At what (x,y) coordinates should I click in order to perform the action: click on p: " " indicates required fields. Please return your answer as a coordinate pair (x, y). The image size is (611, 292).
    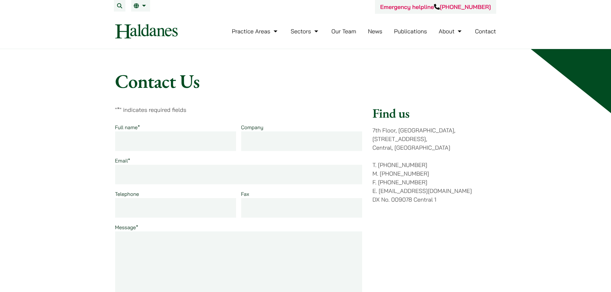
    Looking at the image, I should click on (238, 110).